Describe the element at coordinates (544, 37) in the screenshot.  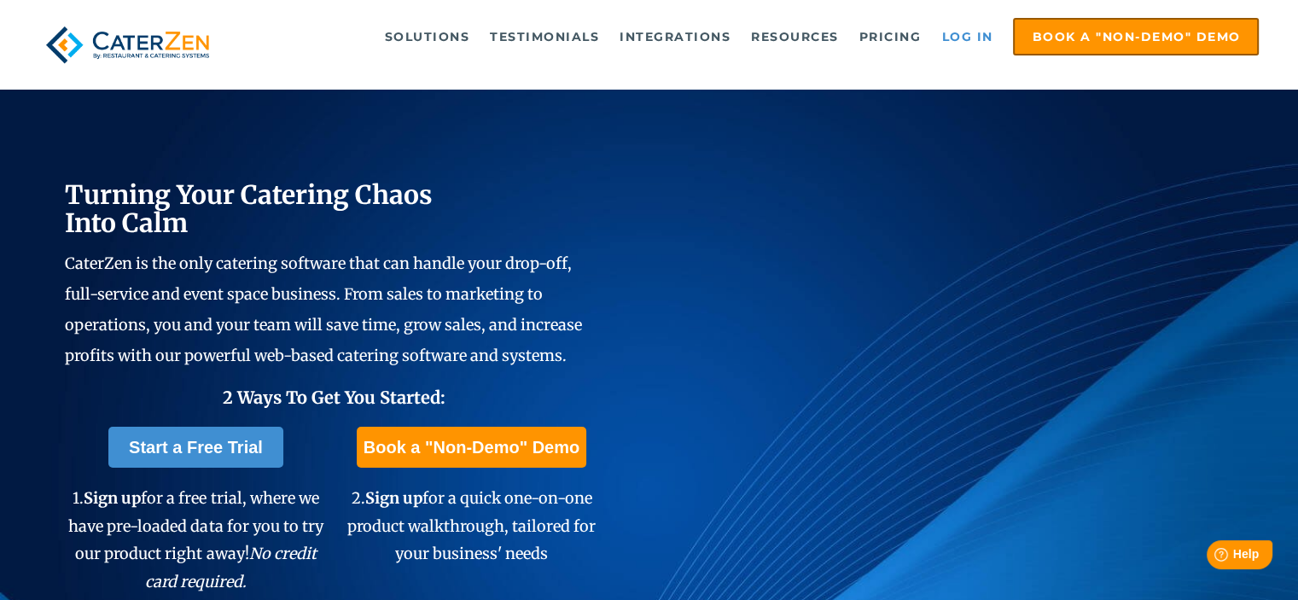
I see `a: Testimonials` at that location.